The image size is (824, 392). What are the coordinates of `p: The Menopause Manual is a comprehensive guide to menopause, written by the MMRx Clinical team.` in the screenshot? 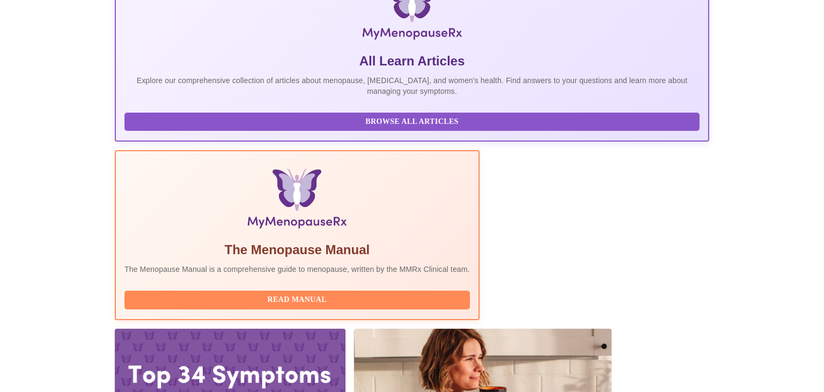 It's located at (297, 269).